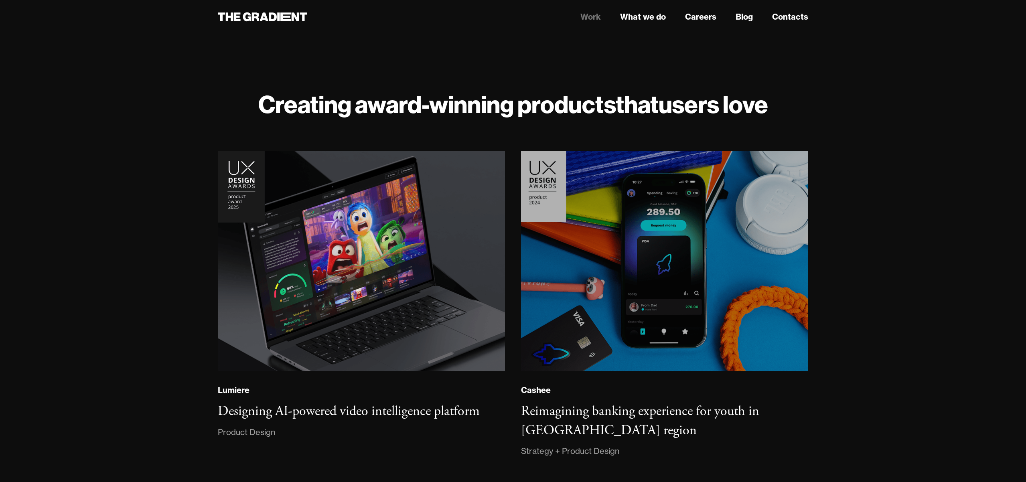 This screenshot has width=1026, height=482. I want to click on a: Contacts, so click(790, 17).